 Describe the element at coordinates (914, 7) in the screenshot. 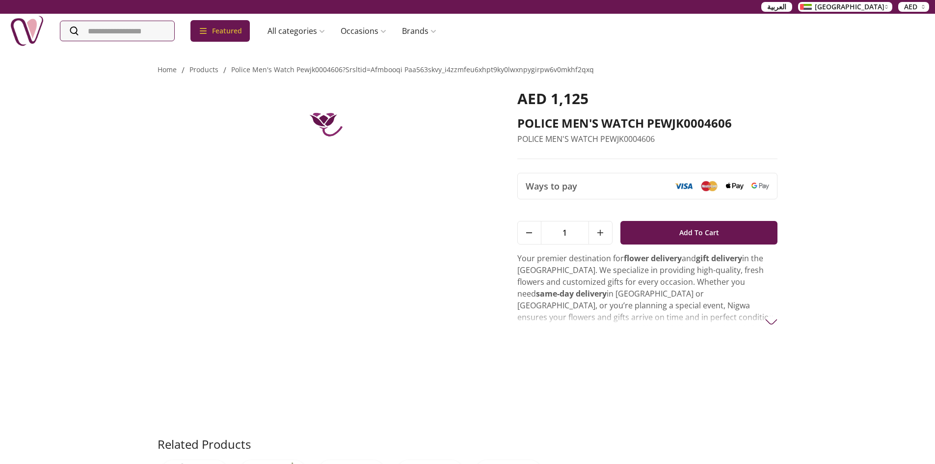

I see `button: AED` at that location.